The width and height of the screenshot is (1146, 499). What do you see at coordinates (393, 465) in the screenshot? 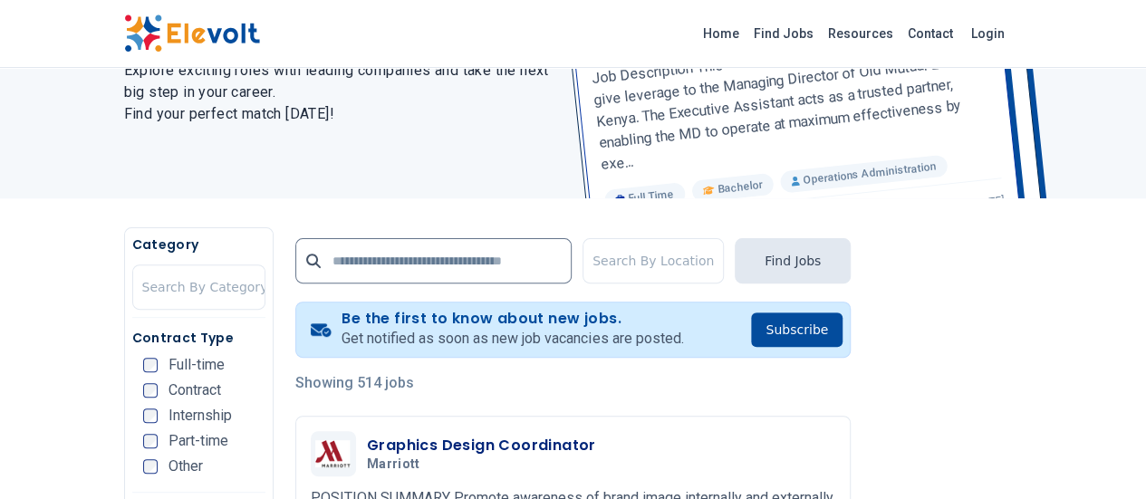
I see `span: Marriott` at bounding box center [393, 465].